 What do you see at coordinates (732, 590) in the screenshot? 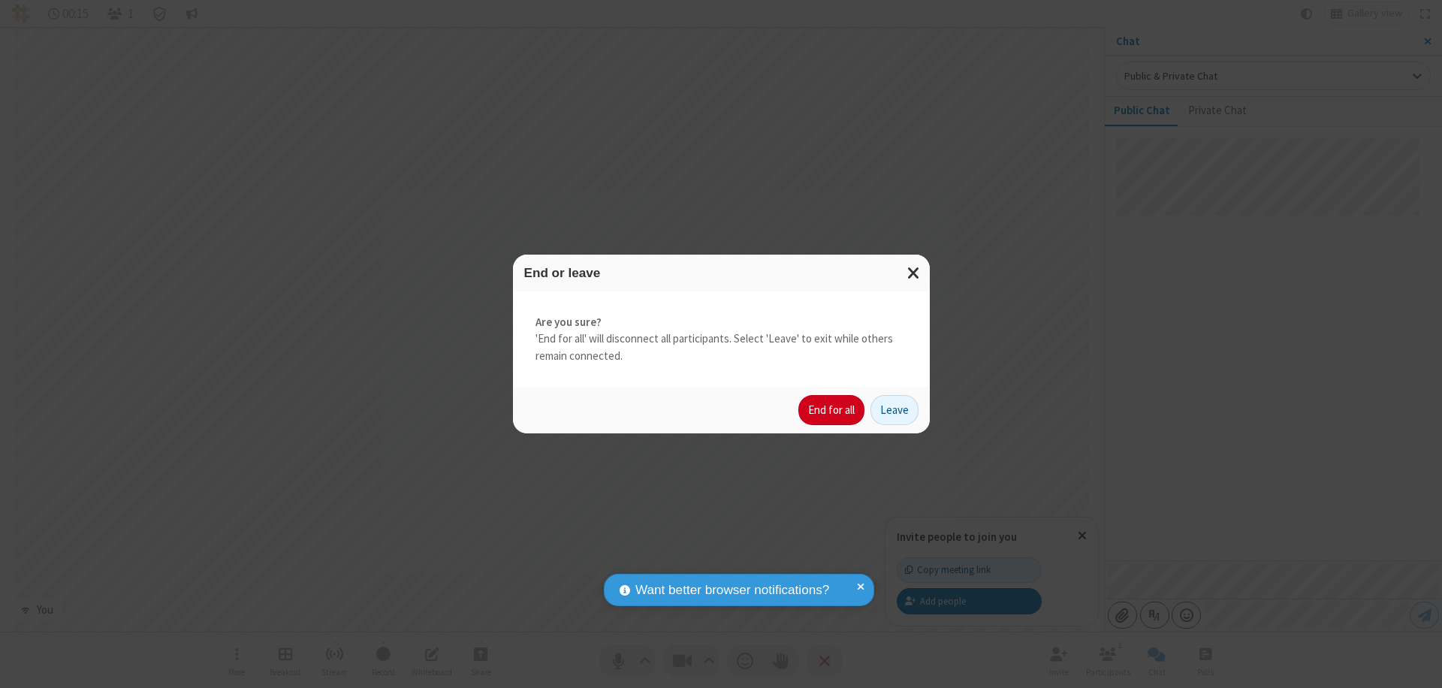
I see `span: Want better browser notifications?` at bounding box center [732, 590].